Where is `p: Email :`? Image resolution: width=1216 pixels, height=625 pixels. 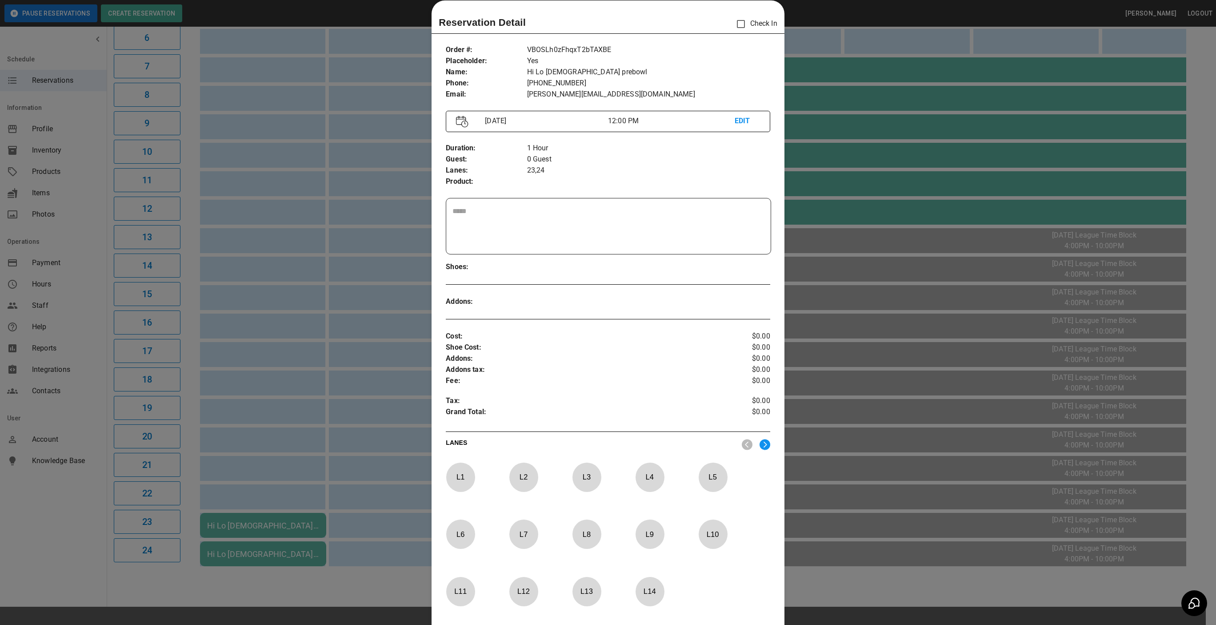 p: Email : is located at coordinates (486, 94).